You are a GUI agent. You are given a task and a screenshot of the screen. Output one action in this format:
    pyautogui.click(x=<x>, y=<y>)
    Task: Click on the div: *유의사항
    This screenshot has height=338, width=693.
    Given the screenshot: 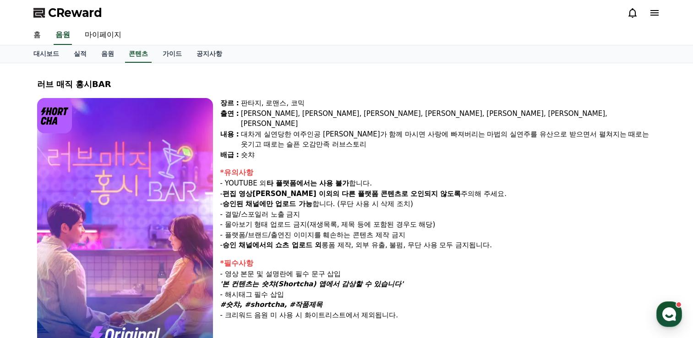 What is the action you would take?
    pyautogui.click(x=438, y=173)
    